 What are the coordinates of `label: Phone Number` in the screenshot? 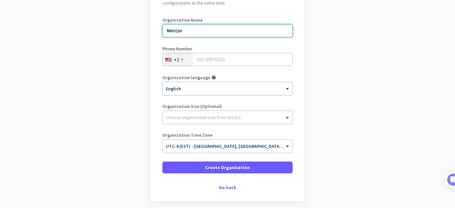 It's located at (227, 49).